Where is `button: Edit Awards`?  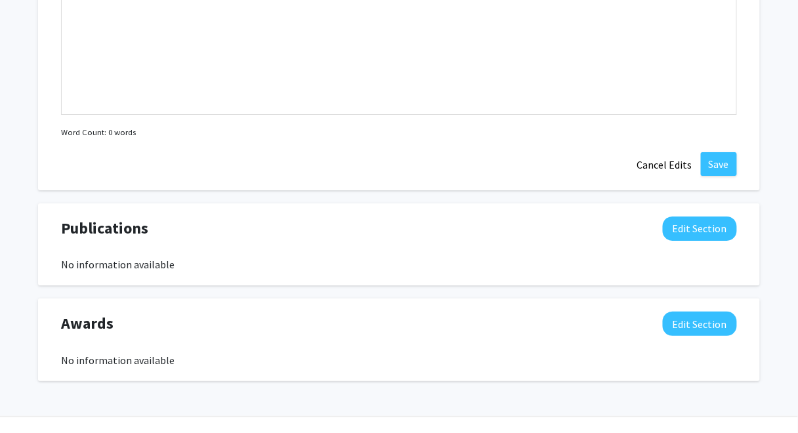 button: Edit Awards is located at coordinates (700, 324).